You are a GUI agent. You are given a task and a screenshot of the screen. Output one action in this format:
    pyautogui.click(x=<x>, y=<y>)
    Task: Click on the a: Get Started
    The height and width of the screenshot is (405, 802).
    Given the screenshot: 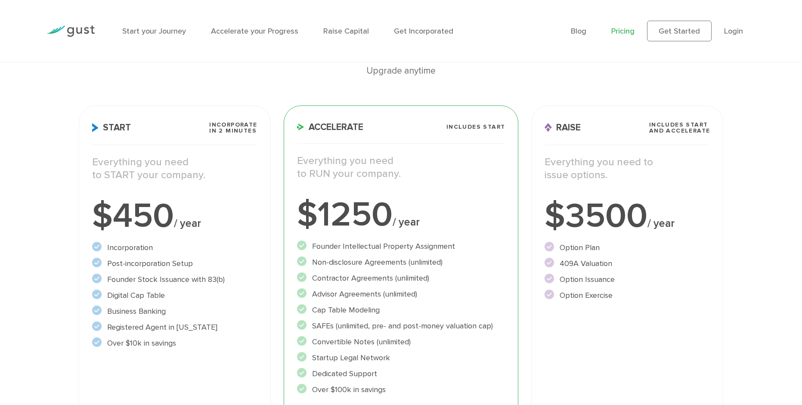 What is the action you would take?
    pyautogui.click(x=679, y=31)
    